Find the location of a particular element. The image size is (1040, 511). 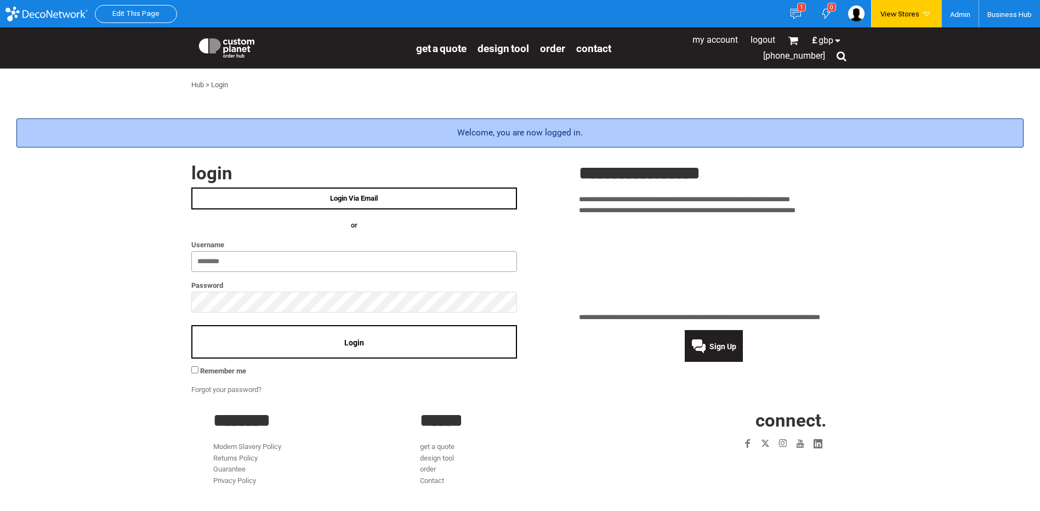

span: Login Via Email is located at coordinates (353, 198).